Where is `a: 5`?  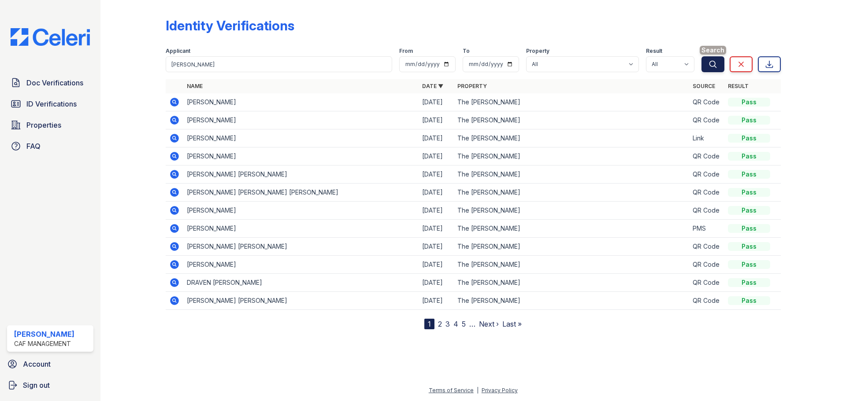 a: 5 is located at coordinates (463, 324).